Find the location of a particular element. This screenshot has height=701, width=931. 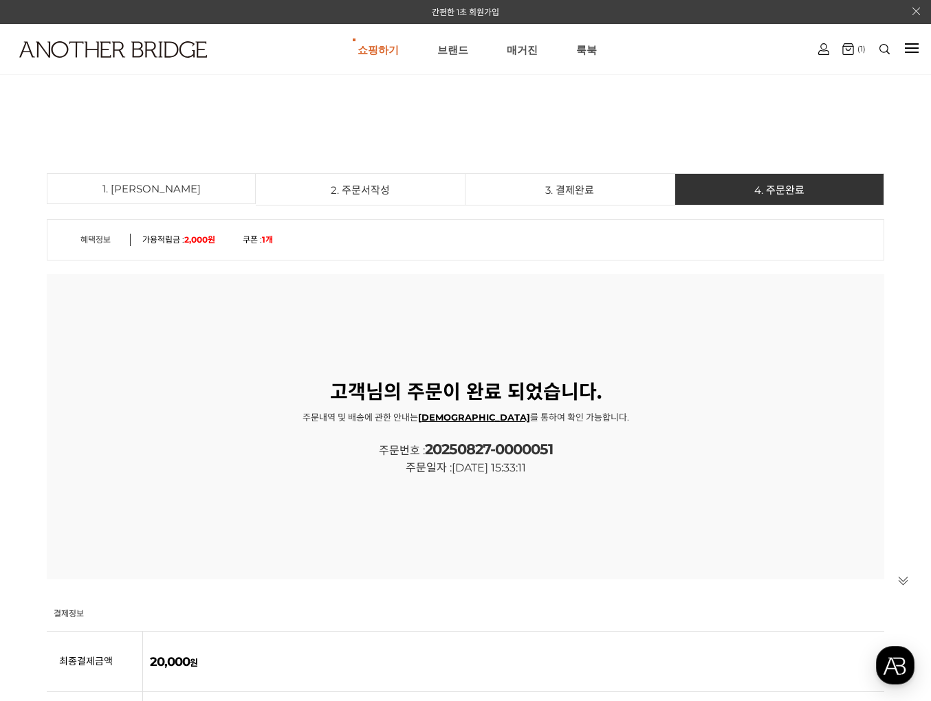

img: logo is located at coordinates (113, 50).